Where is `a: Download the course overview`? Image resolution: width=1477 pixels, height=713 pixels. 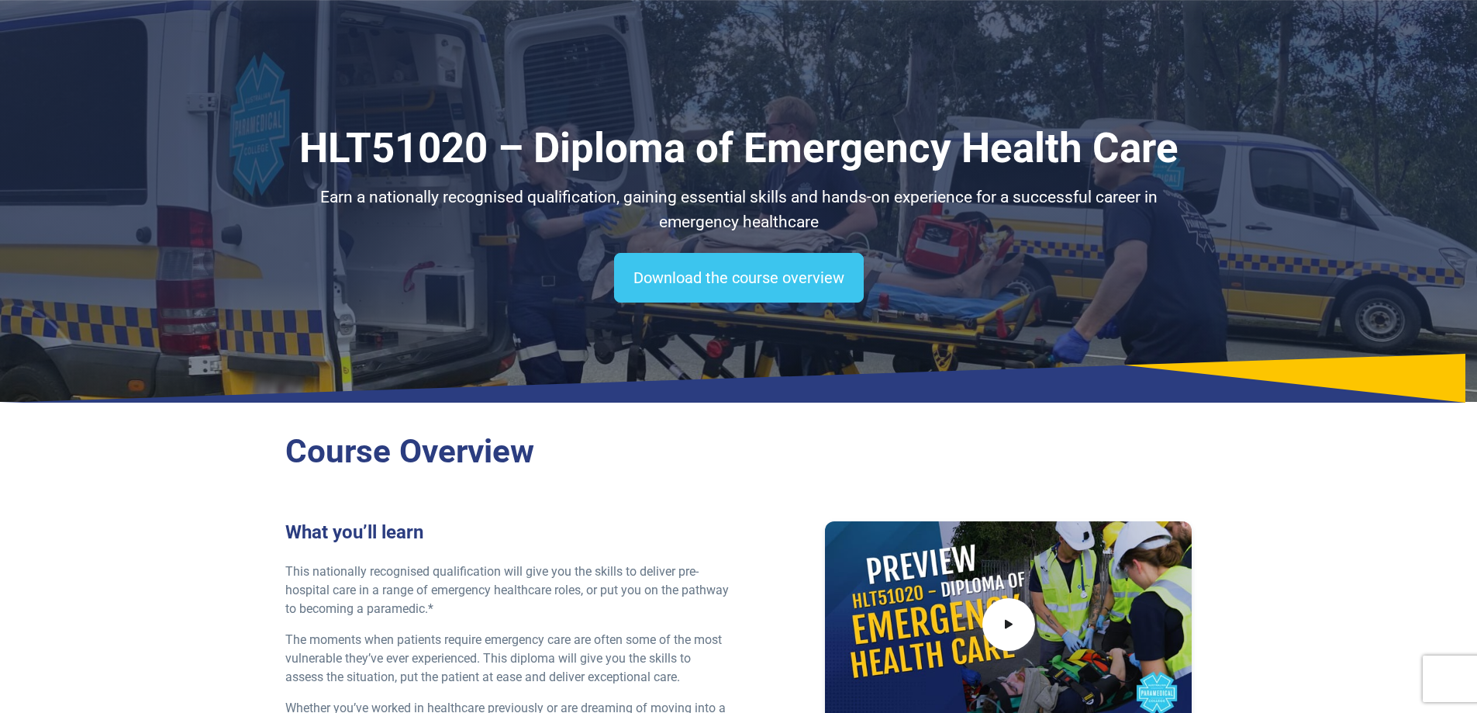
a: Download the course overview is located at coordinates (739, 278).